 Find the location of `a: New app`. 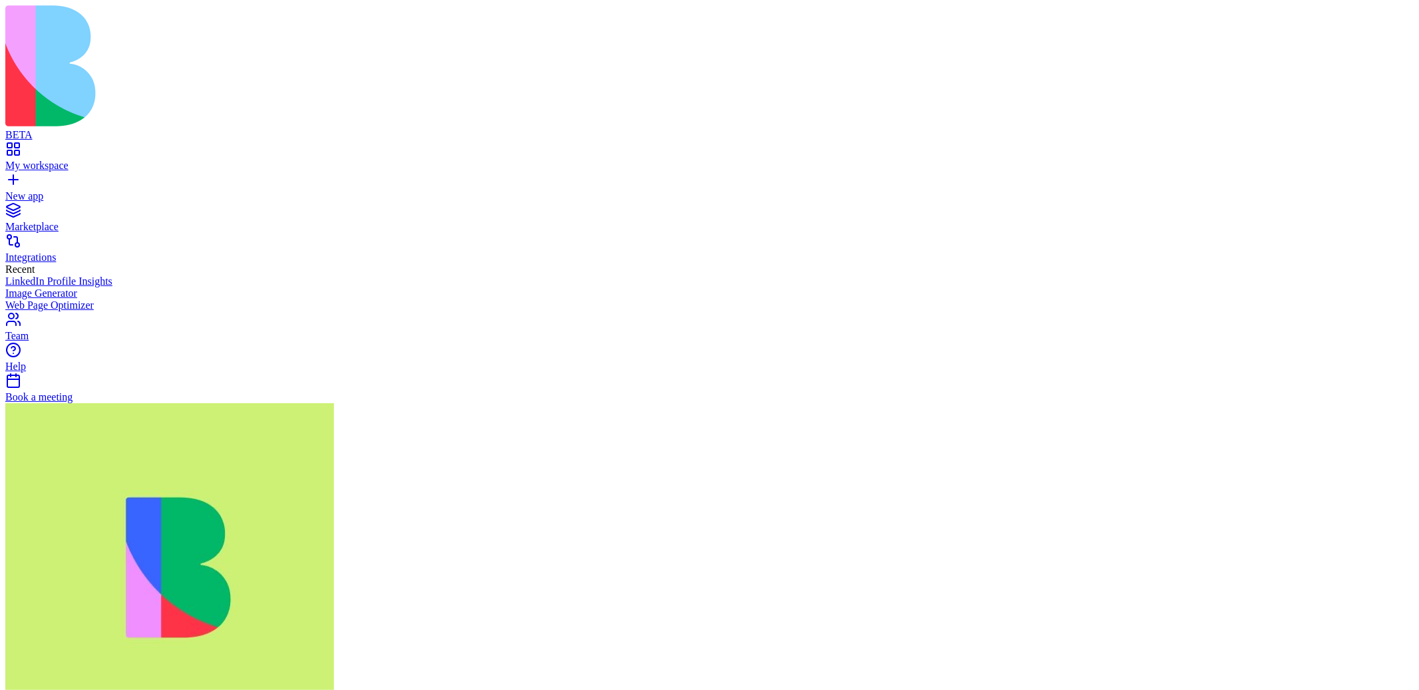

a: New app is located at coordinates (709, 190).